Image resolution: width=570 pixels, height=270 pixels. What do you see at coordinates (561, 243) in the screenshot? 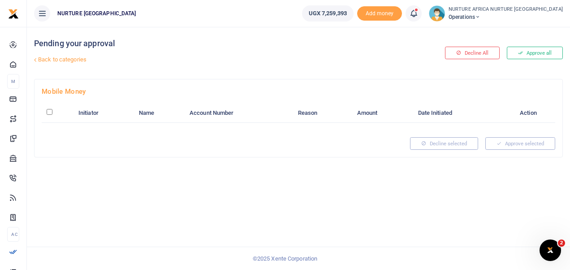
I see `span: 2` at bounding box center [561, 243].